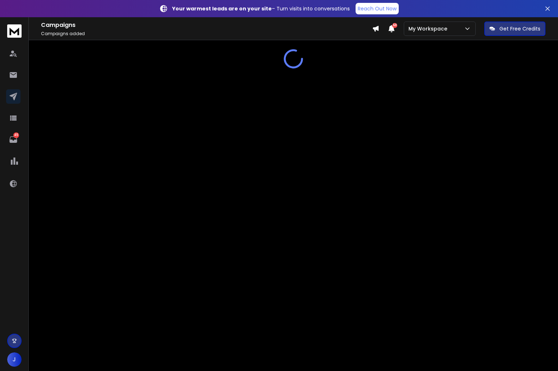  I want to click on strong: Your warmest leads are on your site, so click(222, 9).